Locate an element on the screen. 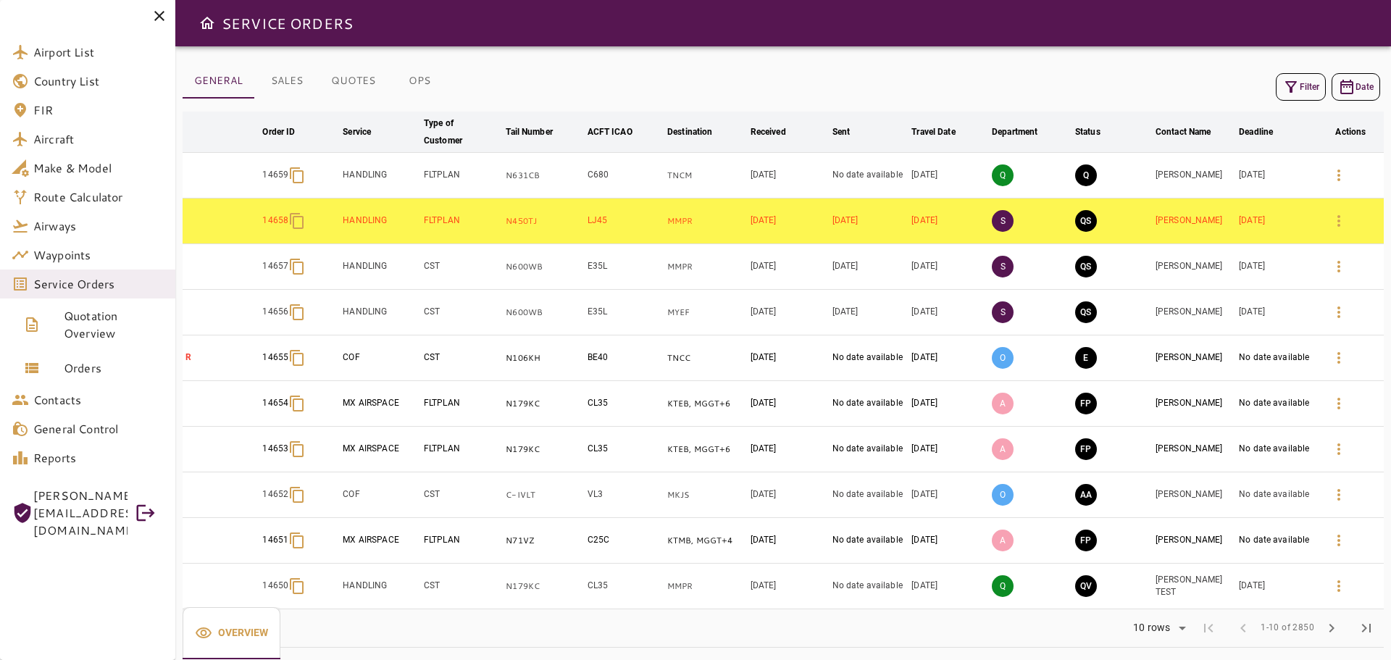 This screenshot has width=1391, height=660. p: 14651 is located at coordinates (275, 540).